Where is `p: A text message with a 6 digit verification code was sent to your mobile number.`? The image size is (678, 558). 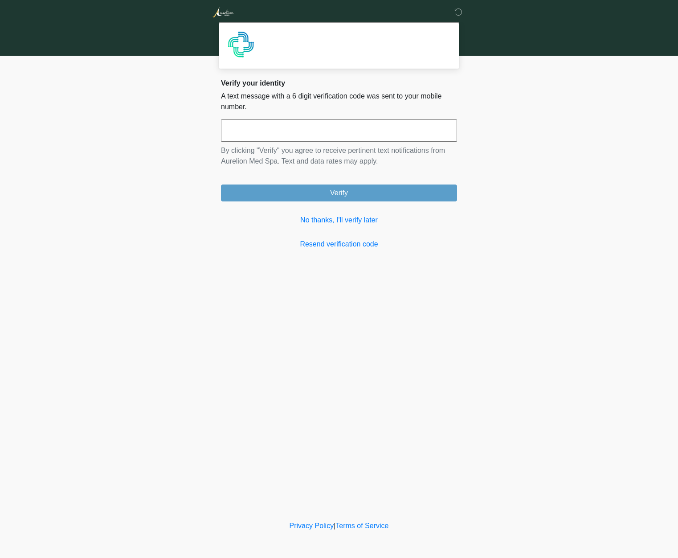 p: A text message with a 6 digit verification code was sent to your mobile number. is located at coordinates (339, 102).